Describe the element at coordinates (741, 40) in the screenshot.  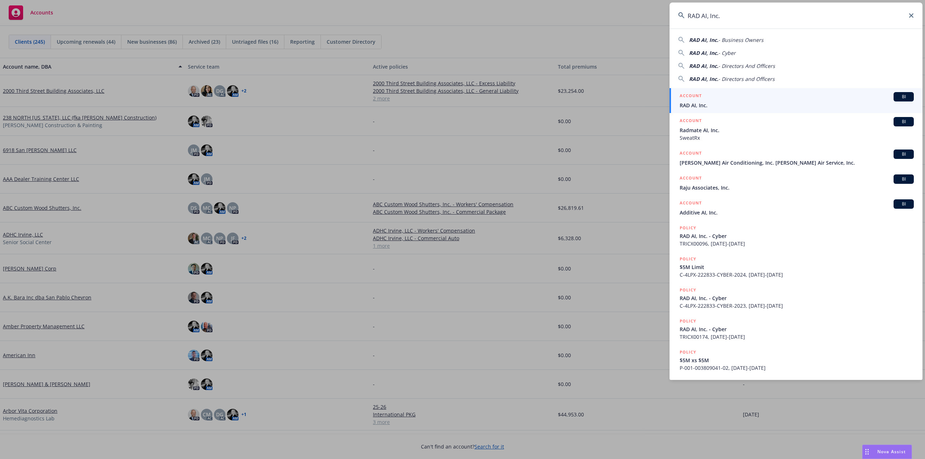
I see `span: - Business Owners` at that location.